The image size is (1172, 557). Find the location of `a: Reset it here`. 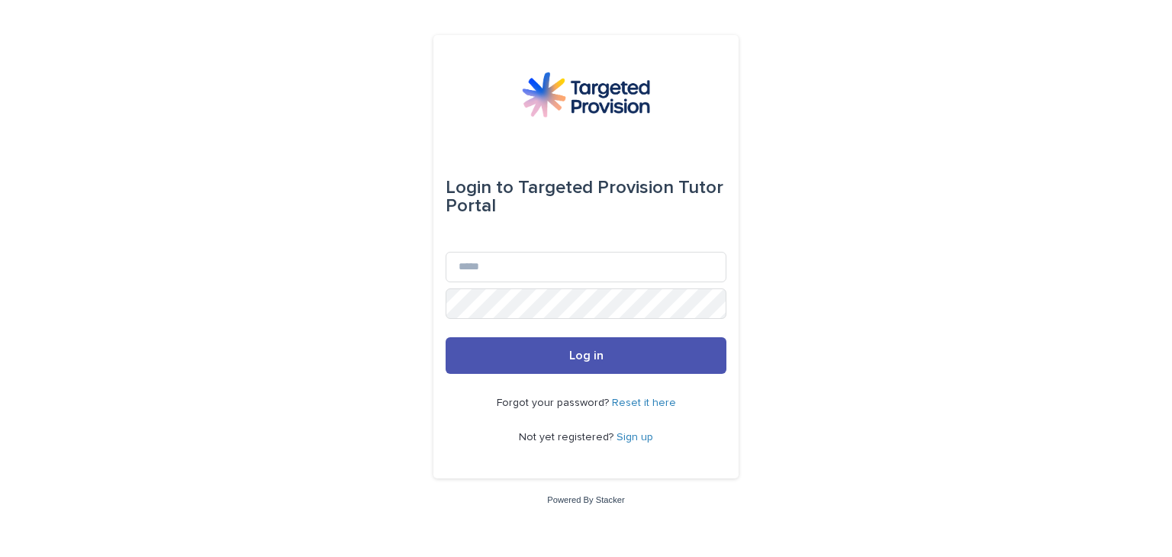

a: Reset it here is located at coordinates (644, 403).